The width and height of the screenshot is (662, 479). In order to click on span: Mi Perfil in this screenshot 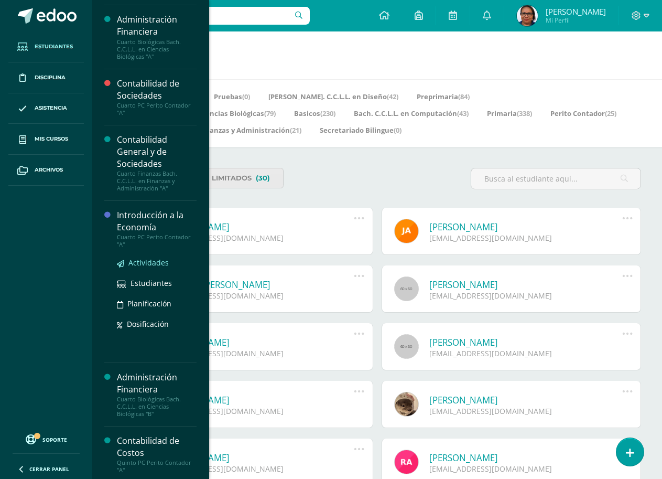, I will do `click(576, 20)`.